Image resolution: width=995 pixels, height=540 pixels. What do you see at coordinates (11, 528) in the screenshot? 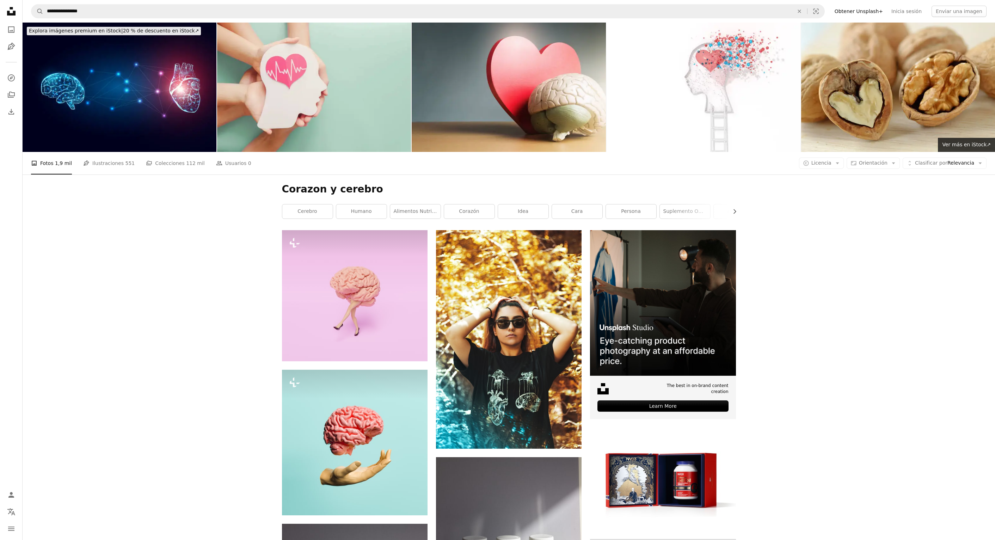
I see `button: Menú` at bounding box center [11, 528].